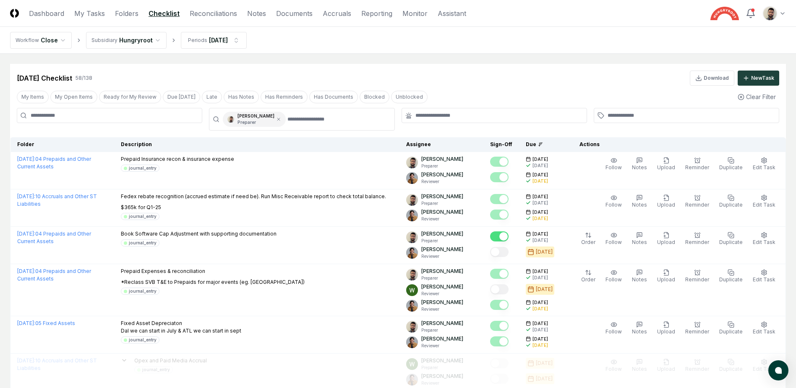 This screenshot has width=796, height=388. I want to click on a: Notes, so click(256, 13).